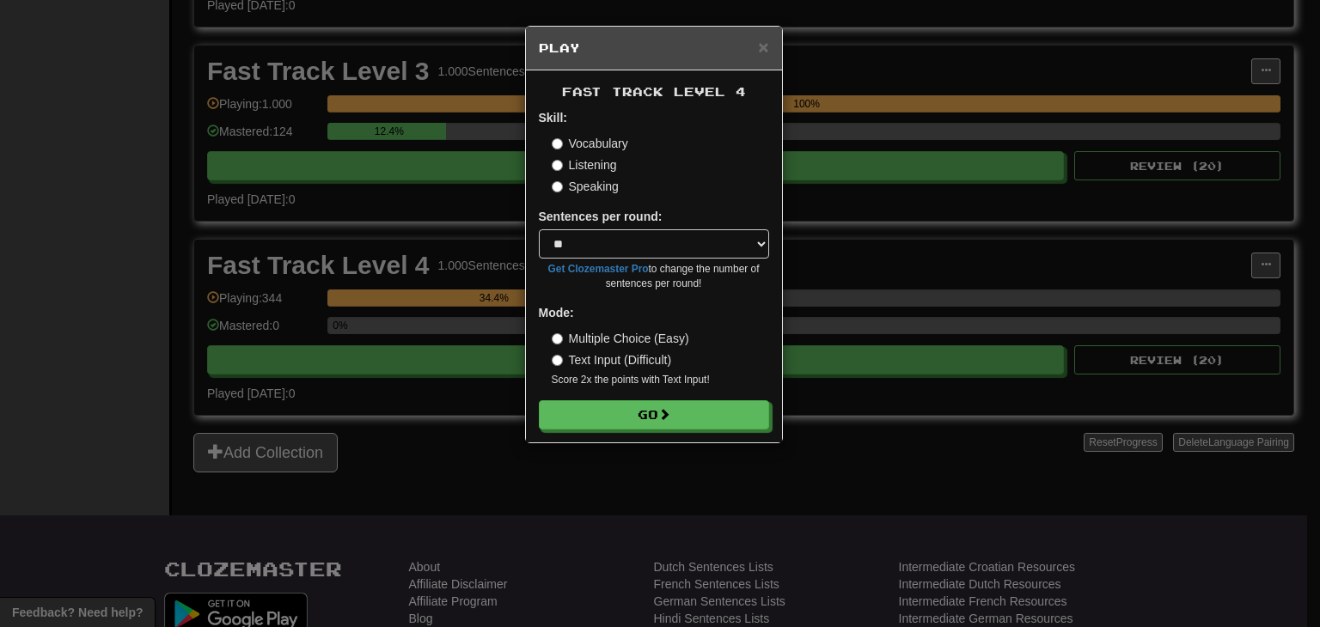 The image size is (1320, 627). I want to click on strong: Skill:, so click(553, 118).